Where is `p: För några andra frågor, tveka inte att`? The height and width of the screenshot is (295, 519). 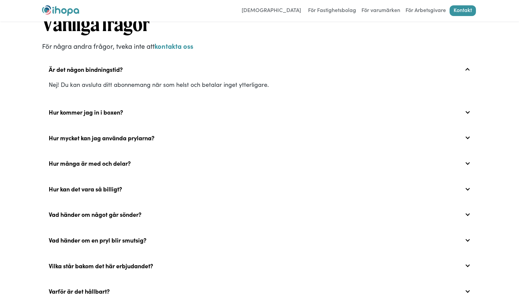 p: För några andra frågor, tveka inte att is located at coordinates (260, 46).